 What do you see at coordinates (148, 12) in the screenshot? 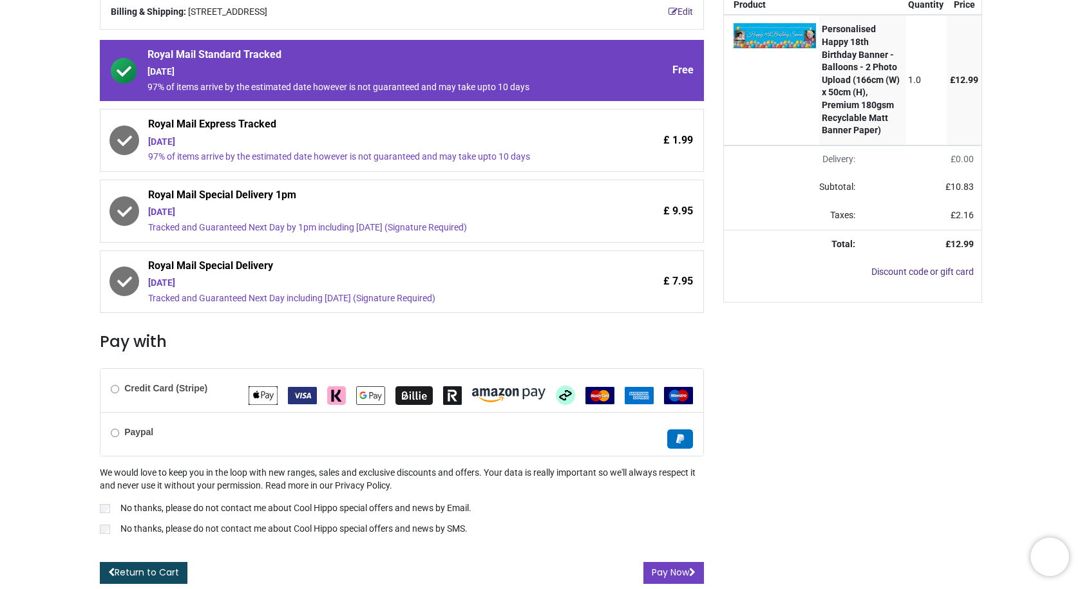
I see `b: Billing & Shipping:` at bounding box center [148, 12].